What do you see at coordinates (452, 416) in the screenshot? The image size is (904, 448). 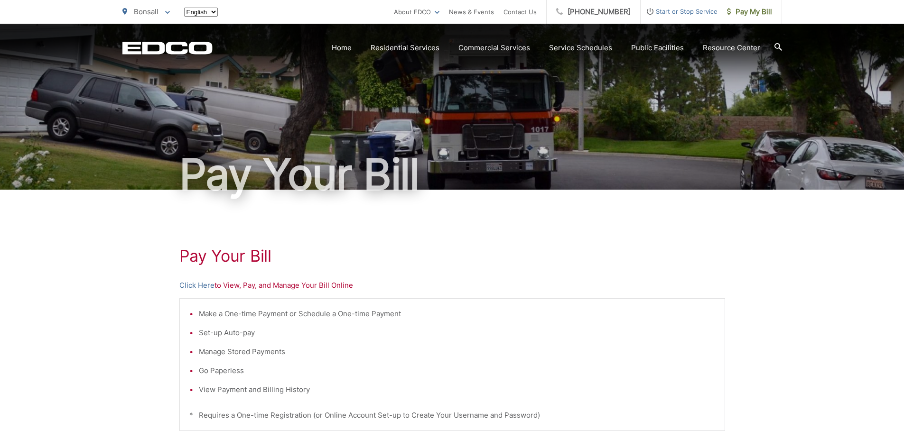 I see `p: * Requires a One-time Registration (or Online Account Set-up to Create Your Username and Password)` at bounding box center [452, 416].